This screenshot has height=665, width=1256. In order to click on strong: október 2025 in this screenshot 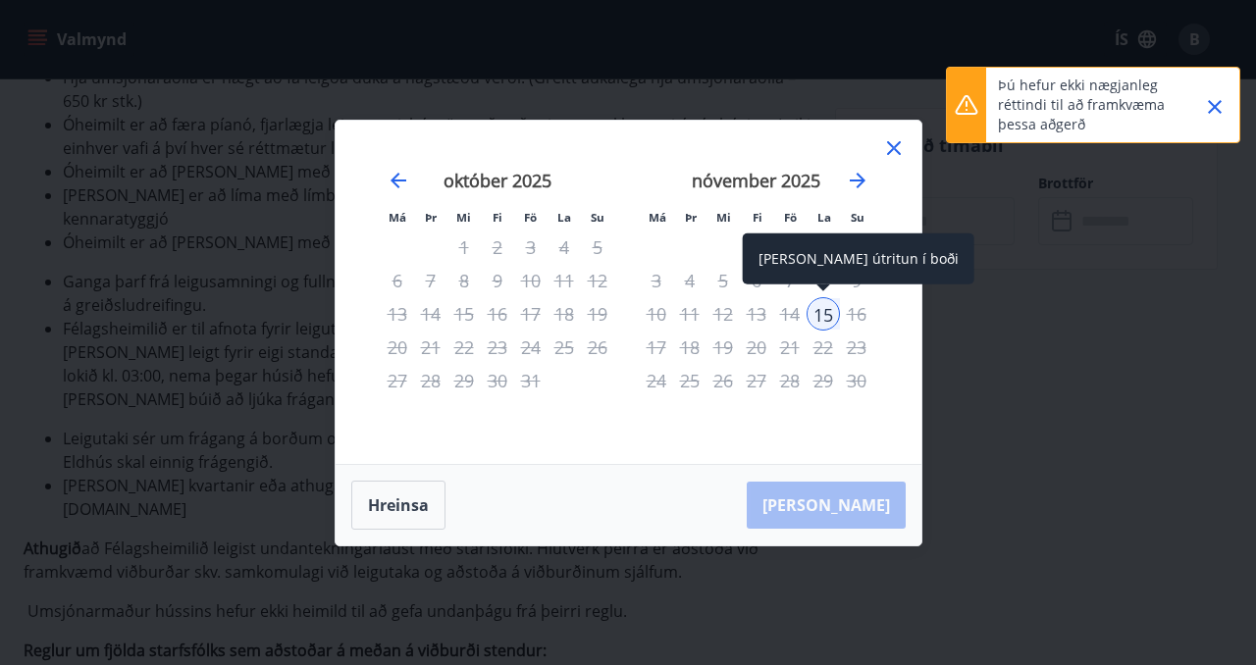, I will do `click(497, 181)`.